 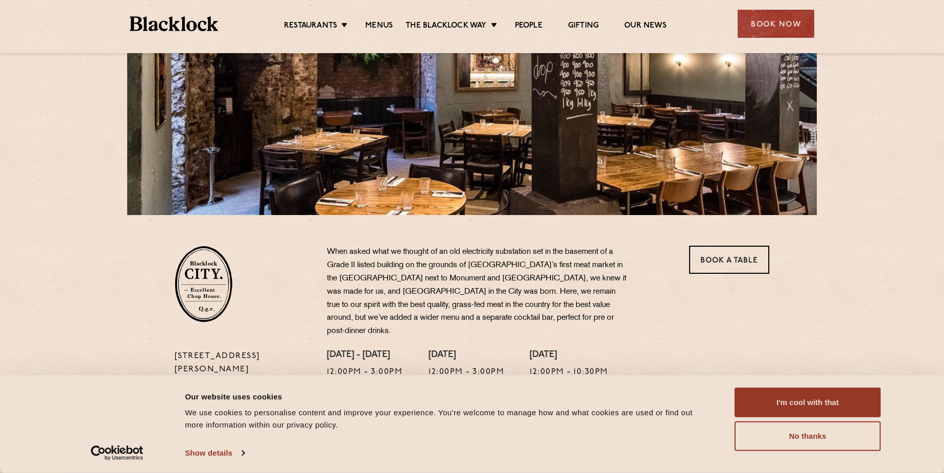 What do you see at coordinates (529, 27) in the screenshot?
I see `a: People` at bounding box center [529, 27].